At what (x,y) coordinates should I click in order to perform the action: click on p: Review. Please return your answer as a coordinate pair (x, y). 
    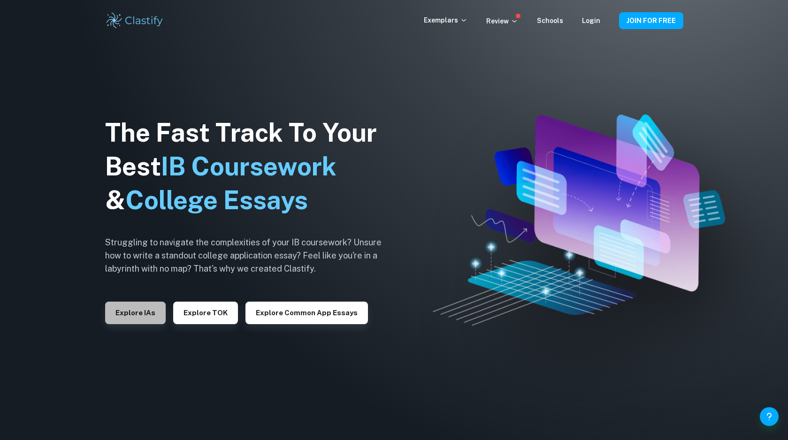
    Looking at the image, I should click on (502, 21).